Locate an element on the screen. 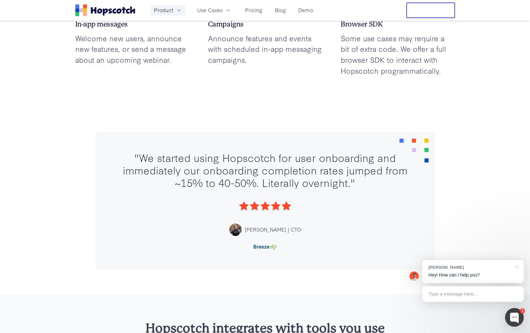 Image resolution: width=530 pixels, height=333 pixels. div: "We started using Hopscotch for user onboarding and immediately our onboarding completion rates j... is located at coordinates (265, 170).